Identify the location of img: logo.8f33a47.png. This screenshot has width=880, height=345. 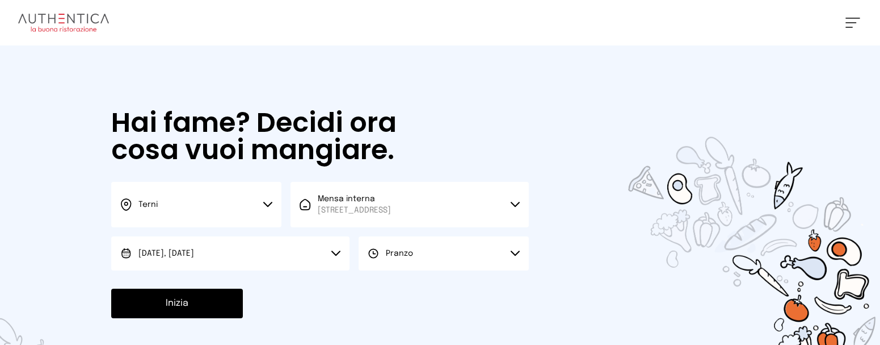
(64, 23).